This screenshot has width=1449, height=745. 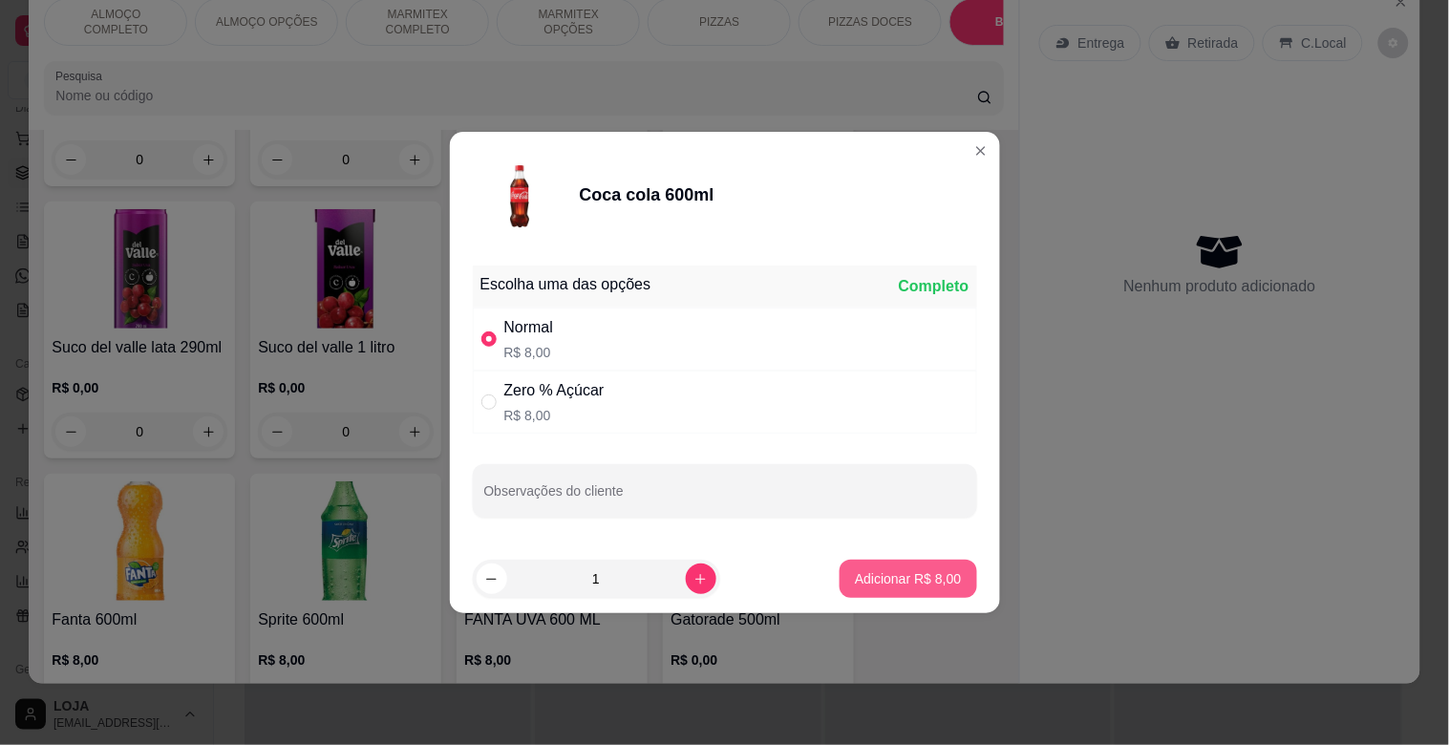 I want to click on div: Zero % Açúcar, so click(x=554, y=391).